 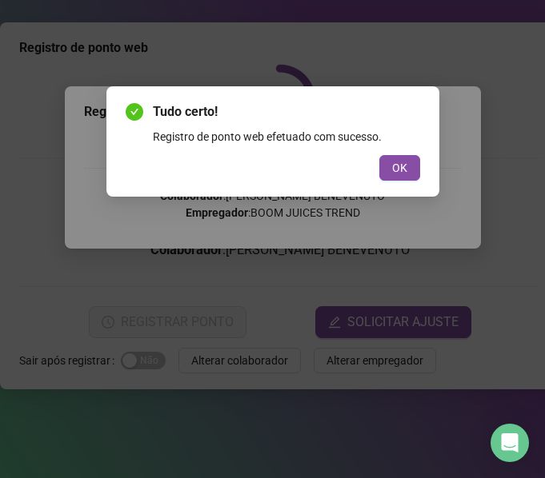 I want to click on div: Registro de ponto web efetuado com sucesso., so click(x=286, y=137).